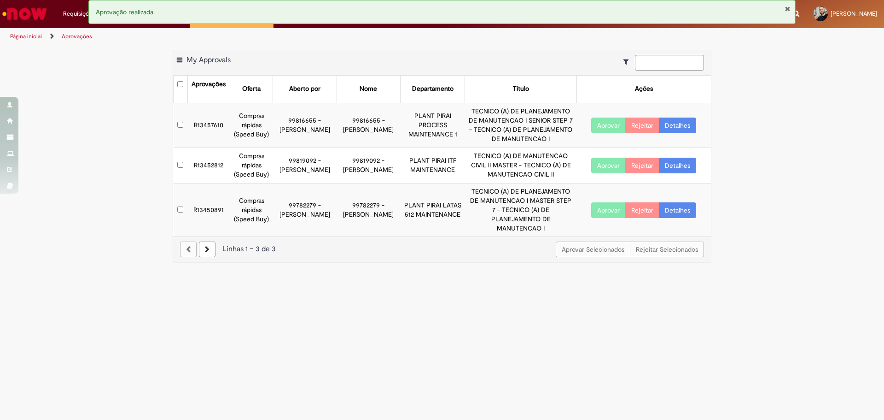 This screenshot has width=884, height=420. I want to click on td: R13457610, so click(209, 125).